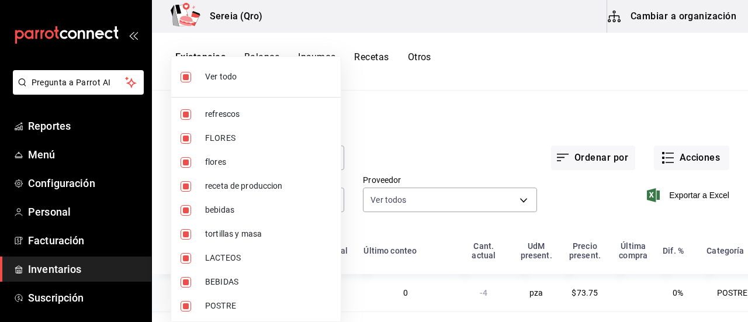 The width and height of the screenshot is (748, 322). I want to click on span: bebidas, so click(268, 210).